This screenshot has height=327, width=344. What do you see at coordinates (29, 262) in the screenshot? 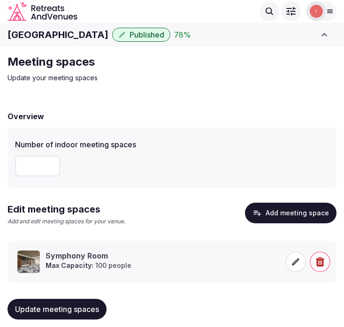
I see `img: Symphony Room` at bounding box center [29, 262].